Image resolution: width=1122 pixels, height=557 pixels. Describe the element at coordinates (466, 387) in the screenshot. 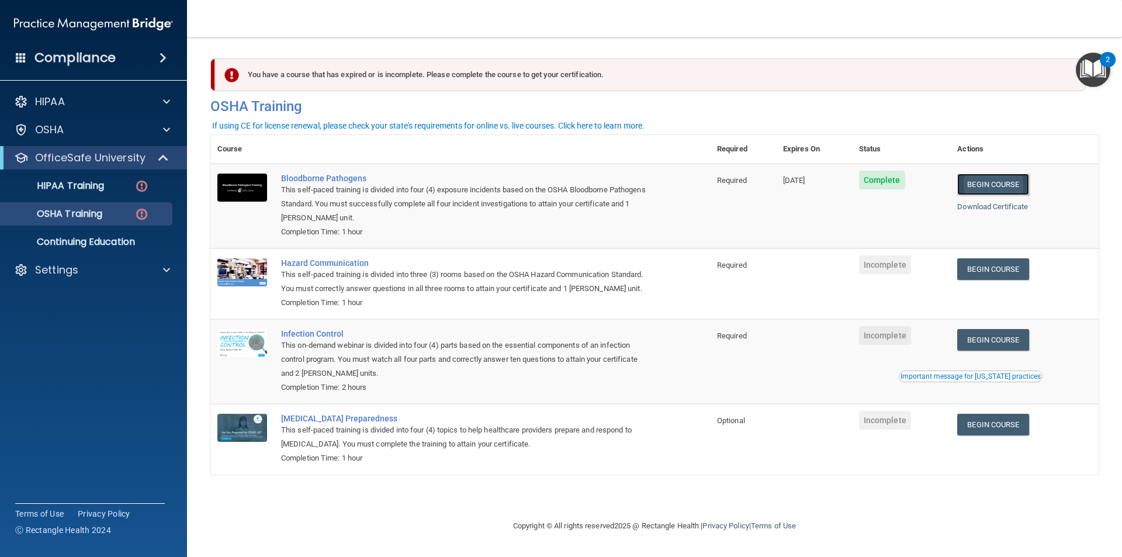

I see `div: Completion Time: 2 hours` at that location.